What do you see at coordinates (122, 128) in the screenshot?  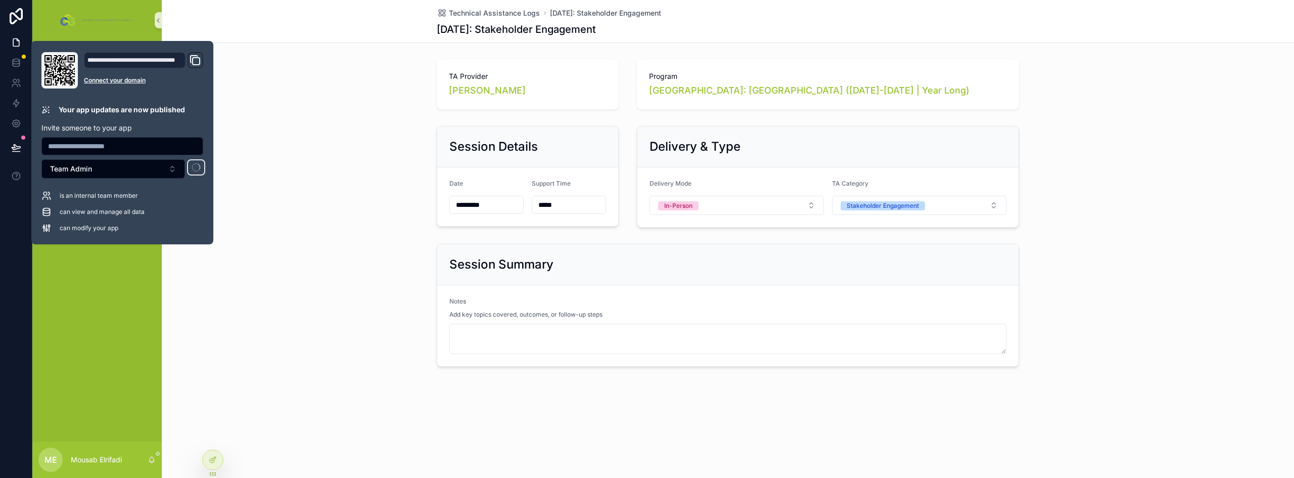 I see `p: Invite someone to your app` at bounding box center [122, 128].